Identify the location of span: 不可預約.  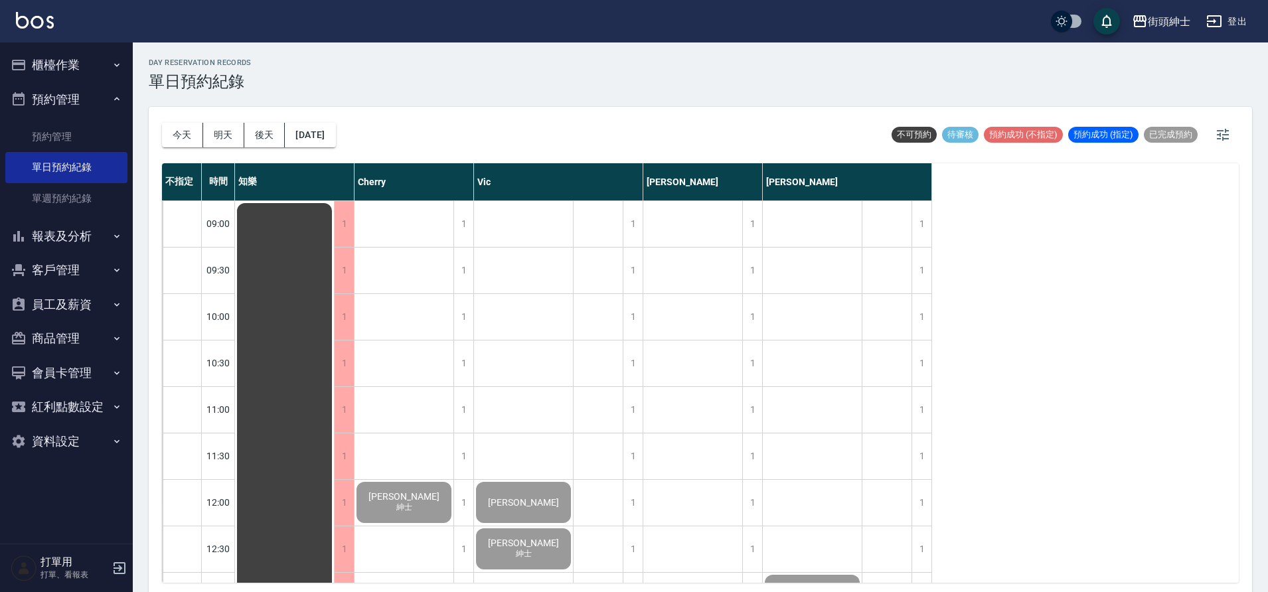
(914, 135).